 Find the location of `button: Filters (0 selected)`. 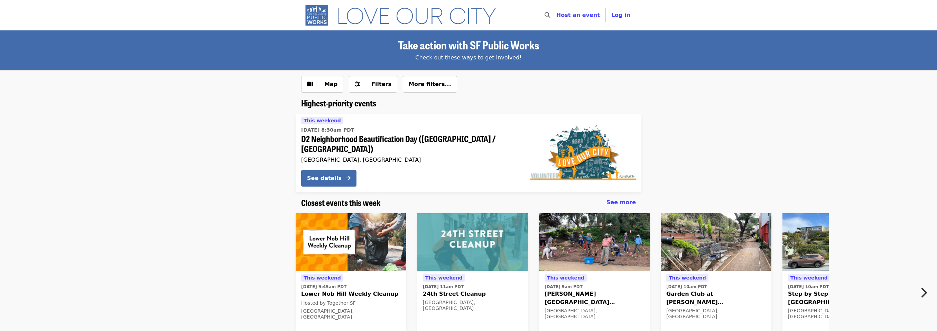

button: Filters (0 selected) is located at coordinates (373, 84).